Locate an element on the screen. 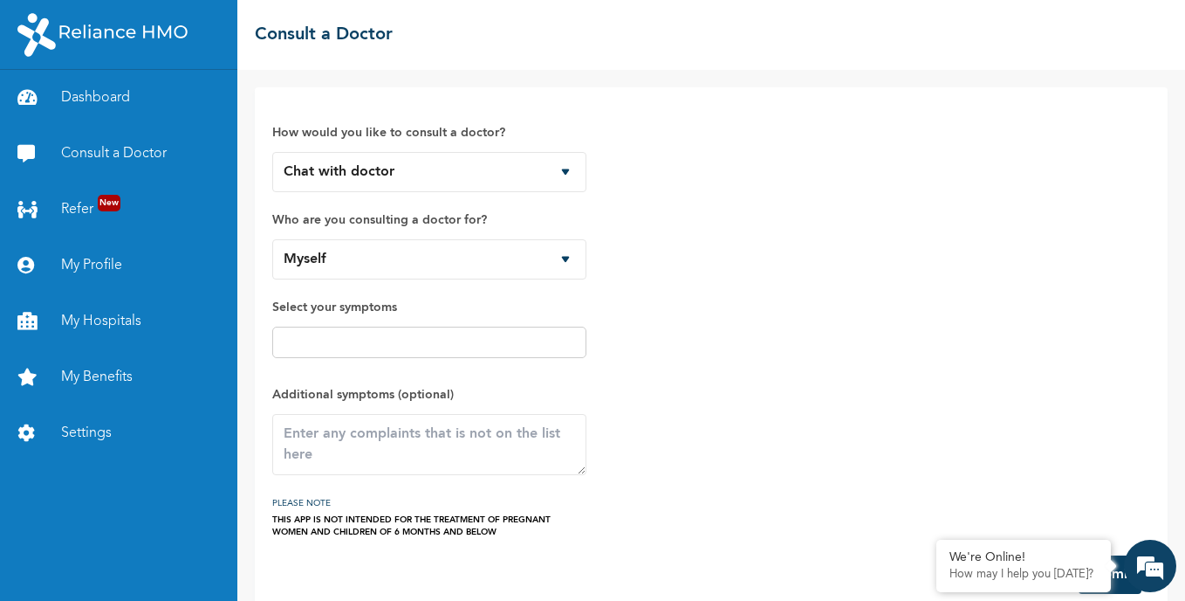 The image size is (1185, 601). img: RelianceHMO's Logo is located at coordinates (102, 35).